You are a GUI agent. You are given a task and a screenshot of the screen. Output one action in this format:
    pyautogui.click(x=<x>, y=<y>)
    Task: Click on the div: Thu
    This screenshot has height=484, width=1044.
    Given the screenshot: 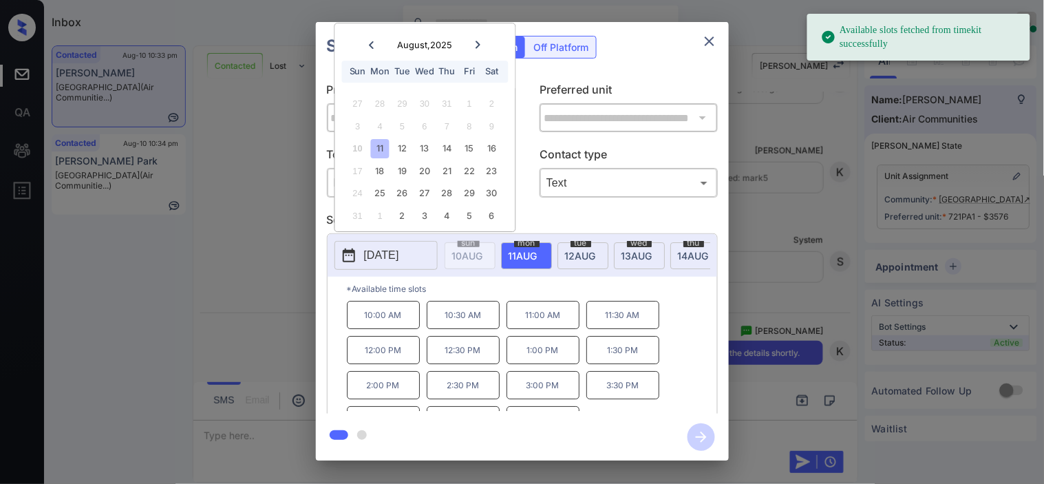 What is the action you would take?
    pyautogui.click(x=447, y=72)
    